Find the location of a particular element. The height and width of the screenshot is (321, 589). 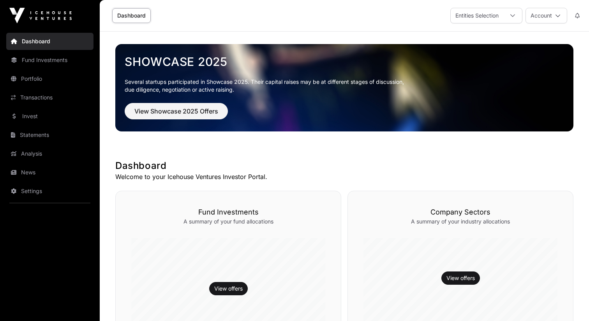

p: A summary of your industry allocations is located at coordinates (460, 221).